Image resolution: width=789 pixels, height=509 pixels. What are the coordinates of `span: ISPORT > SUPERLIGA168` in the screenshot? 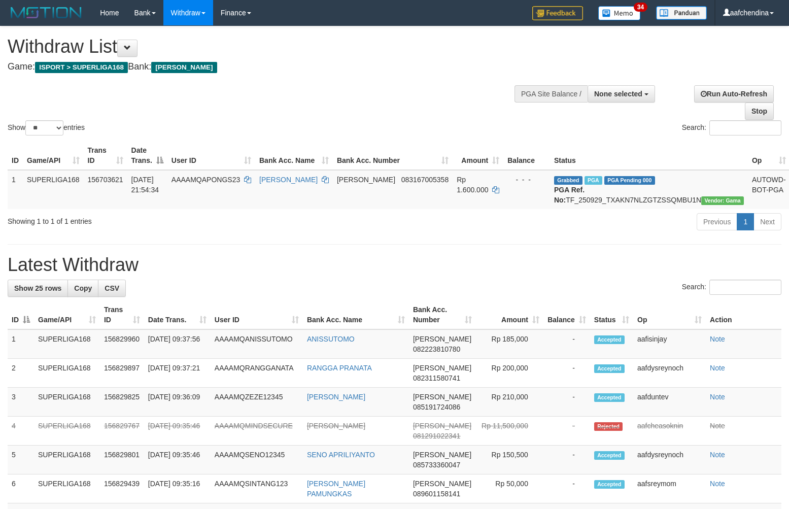 It's located at (81, 67).